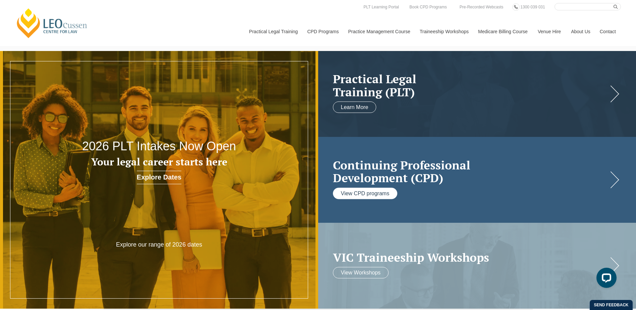 Image resolution: width=636 pixels, height=310 pixels. Describe the element at coordinates (549, 31) in the screenshot. I see `a: Venue Hire` at that location.